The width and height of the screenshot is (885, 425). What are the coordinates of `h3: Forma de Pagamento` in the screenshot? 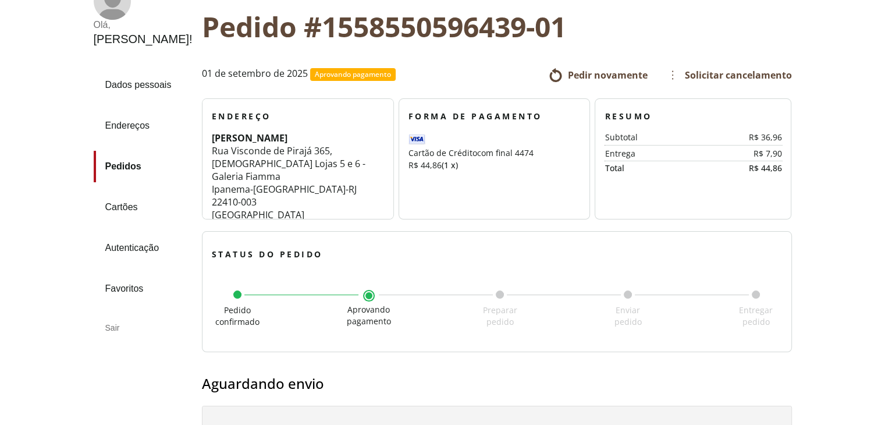 It's located at (495, 116).